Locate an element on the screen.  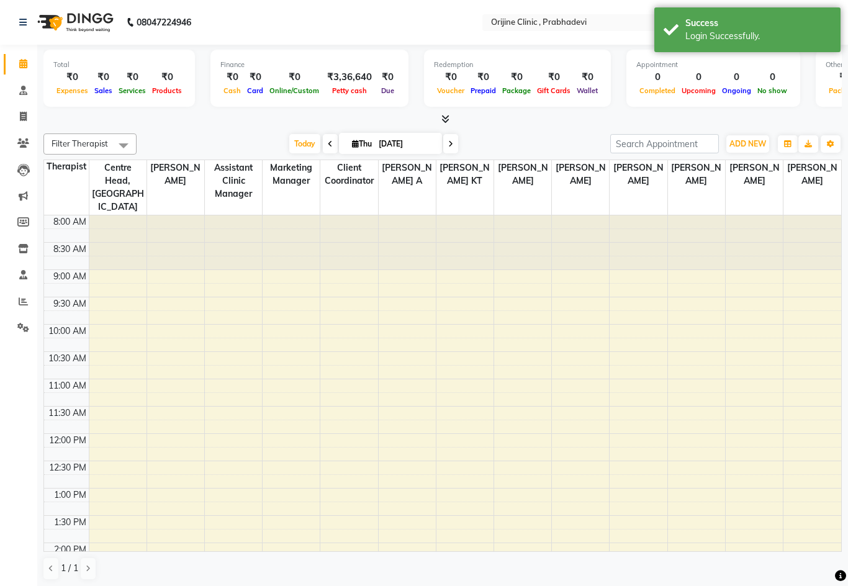
span: Client Coordinator is located at coordinates (349, 174).